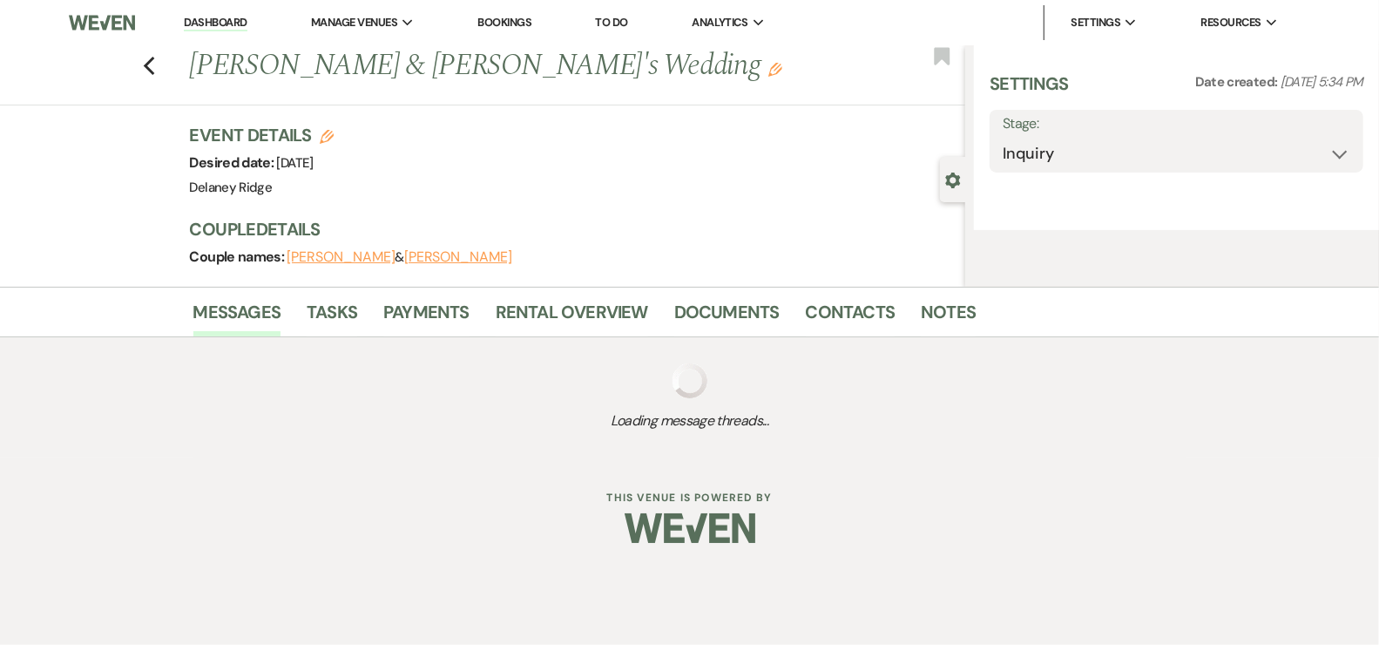 The height and width of the screenshot is (645, 1379). Describe the element at coordinates (231, 187) in the screenshot. I see `span: Delaney Ridge` at that location.